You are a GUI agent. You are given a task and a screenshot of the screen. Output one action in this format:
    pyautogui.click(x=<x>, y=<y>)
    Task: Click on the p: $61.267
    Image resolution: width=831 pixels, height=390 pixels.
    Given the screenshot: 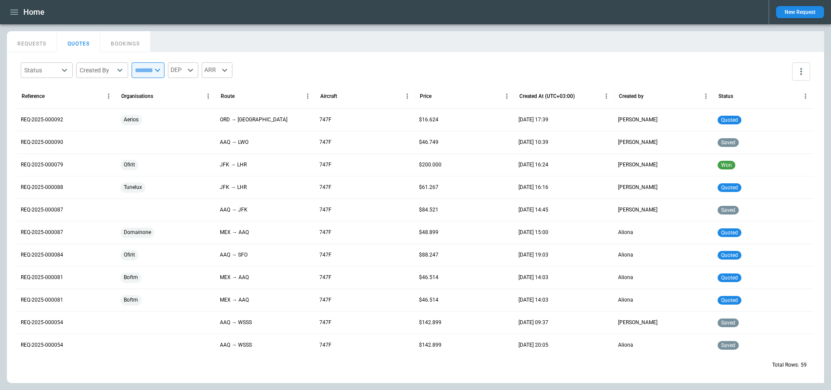 What is the action you would take?
    pyautogui.click(x=429, y=187)
    